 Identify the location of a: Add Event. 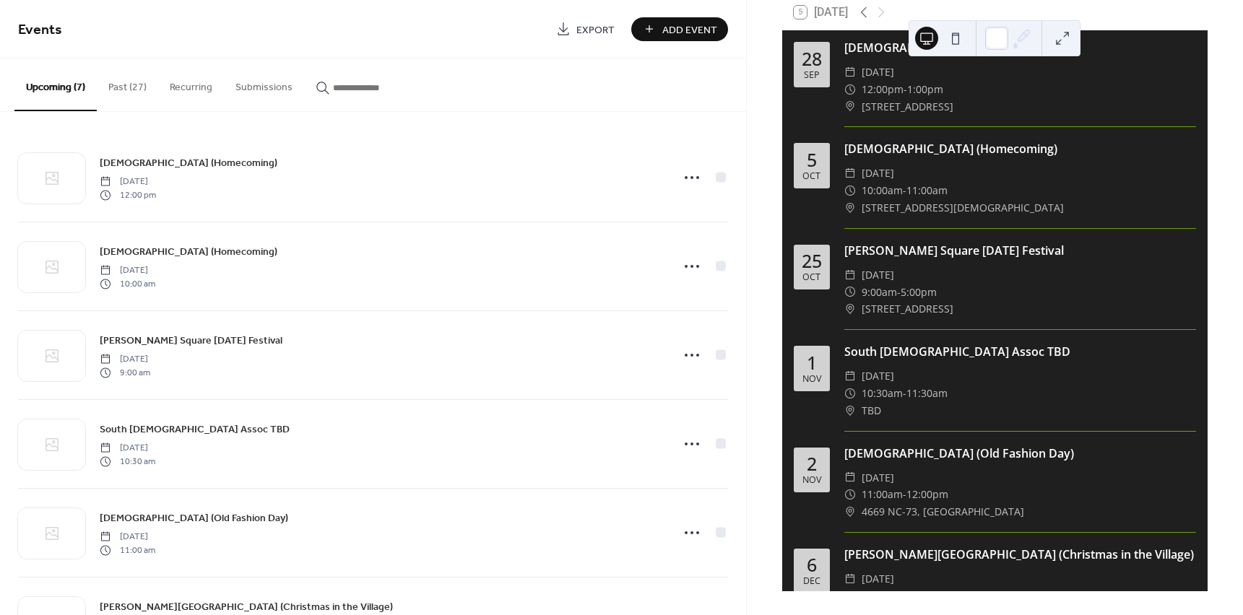
(679, 29).